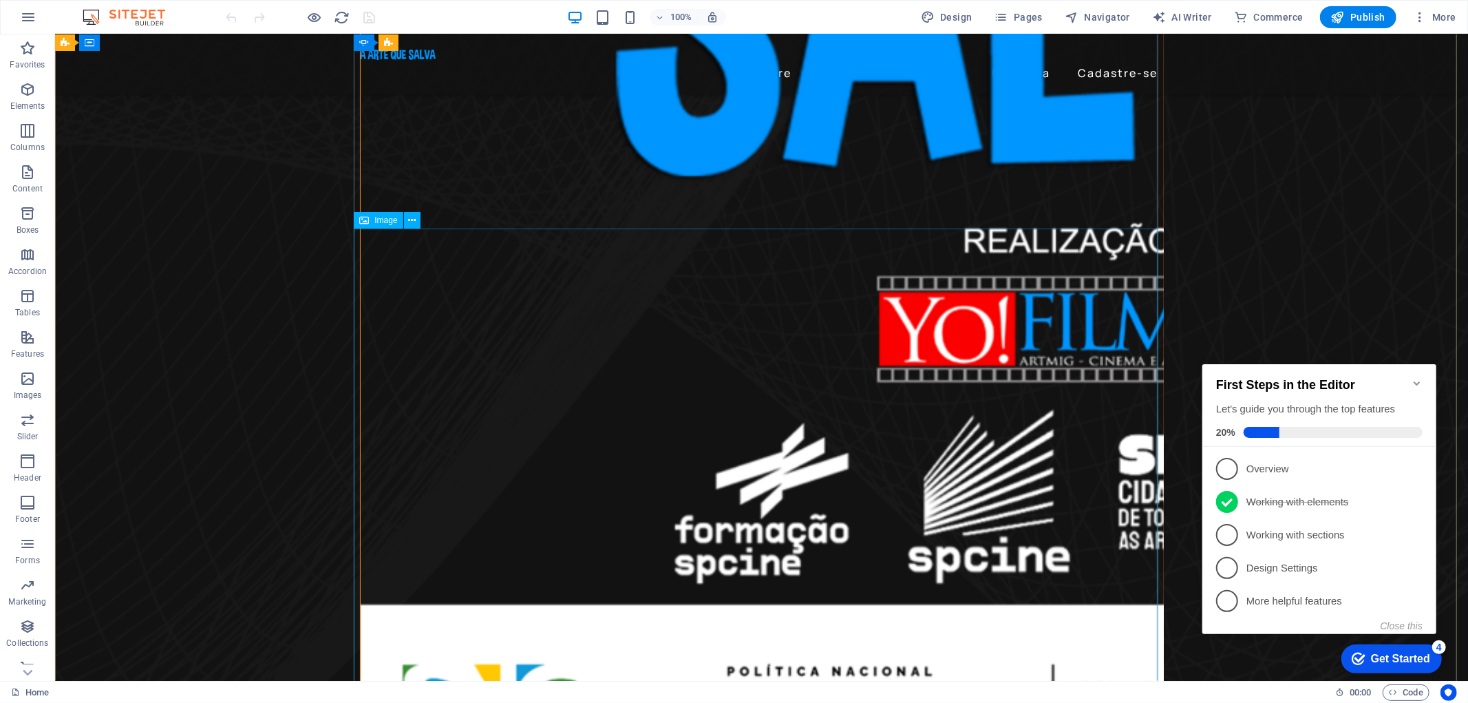 This screenshot has height=703, width=1468. Describe the element at coordinates (28, 313) in the screenshot. I see `p: Tables` at that location.